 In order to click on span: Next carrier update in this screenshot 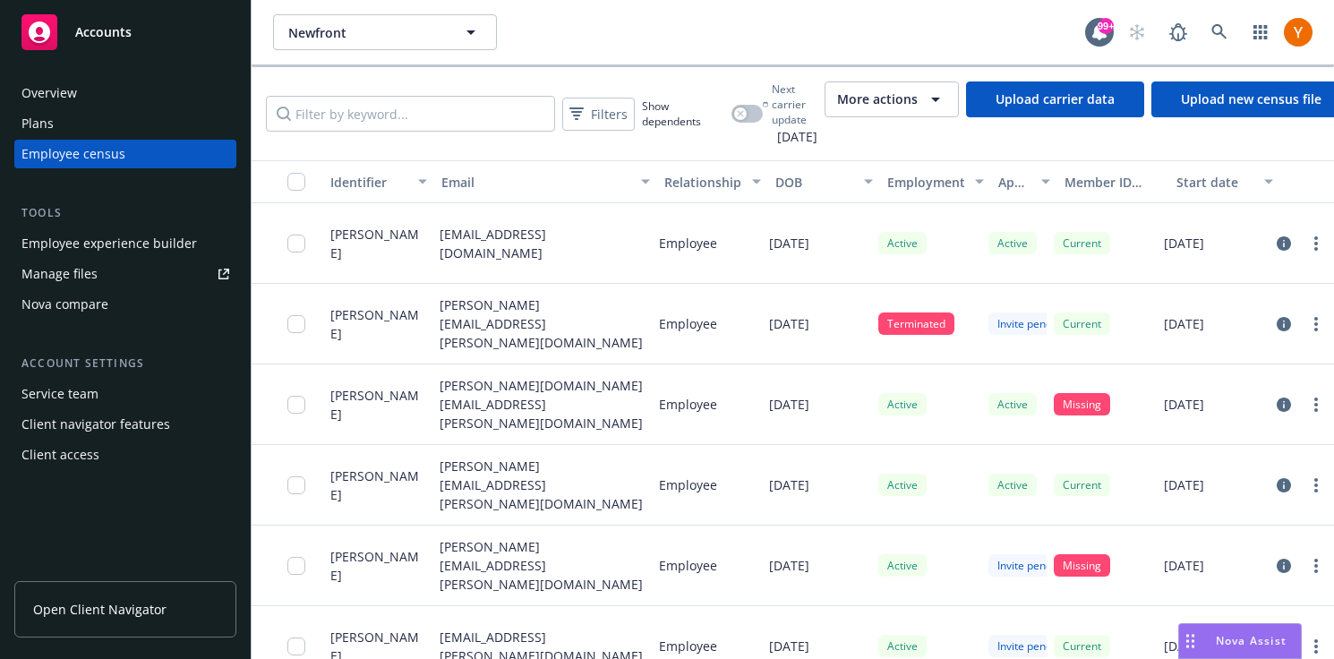, I will do `click(794, 104)`.